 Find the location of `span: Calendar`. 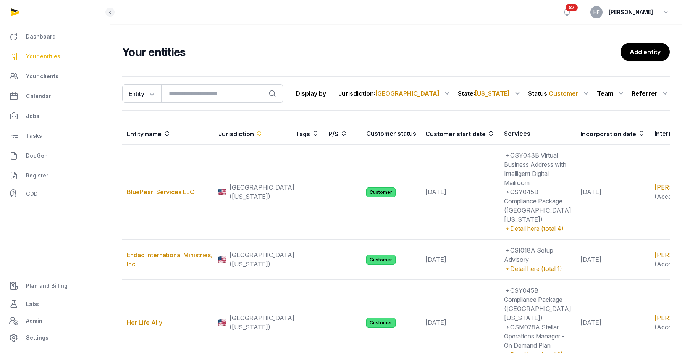

span: Calendar is located at coordinates (39, 96).